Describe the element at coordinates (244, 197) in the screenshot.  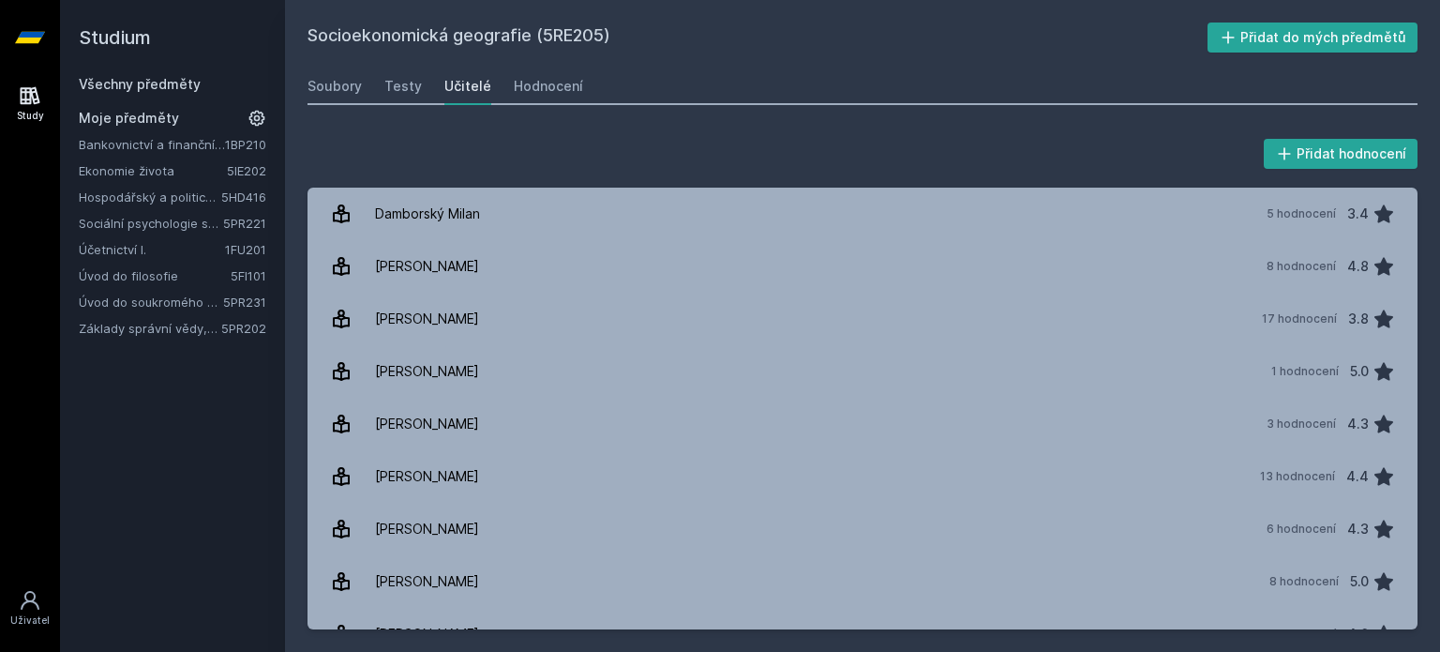
I see `a: 5HD416` at that location.